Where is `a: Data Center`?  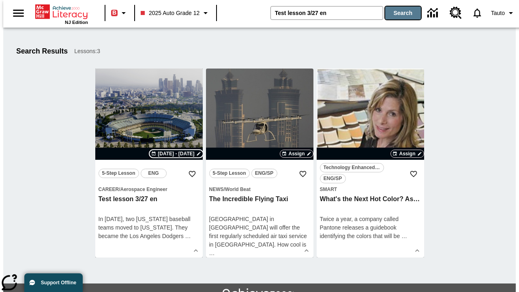 a: Data Center is located at coordinates (433, 13).